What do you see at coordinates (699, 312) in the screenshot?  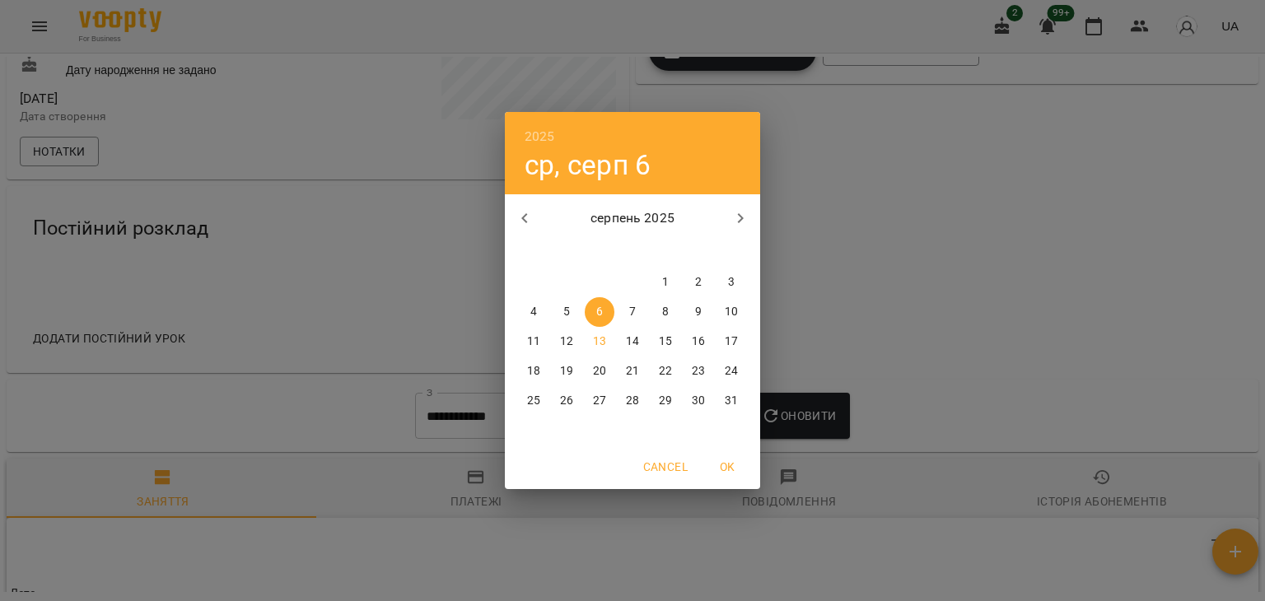 I see `button: 9` at bounding box center [699, 312].